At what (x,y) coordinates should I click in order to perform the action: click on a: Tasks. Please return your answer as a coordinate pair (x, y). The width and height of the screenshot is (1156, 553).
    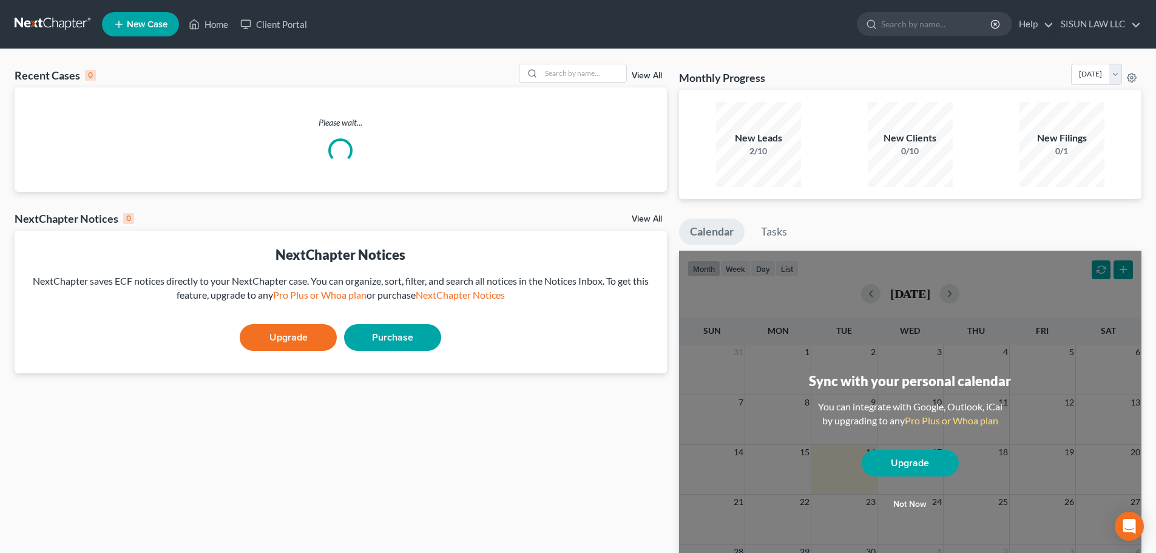
    Looking at the image, I should click on (774, 232).